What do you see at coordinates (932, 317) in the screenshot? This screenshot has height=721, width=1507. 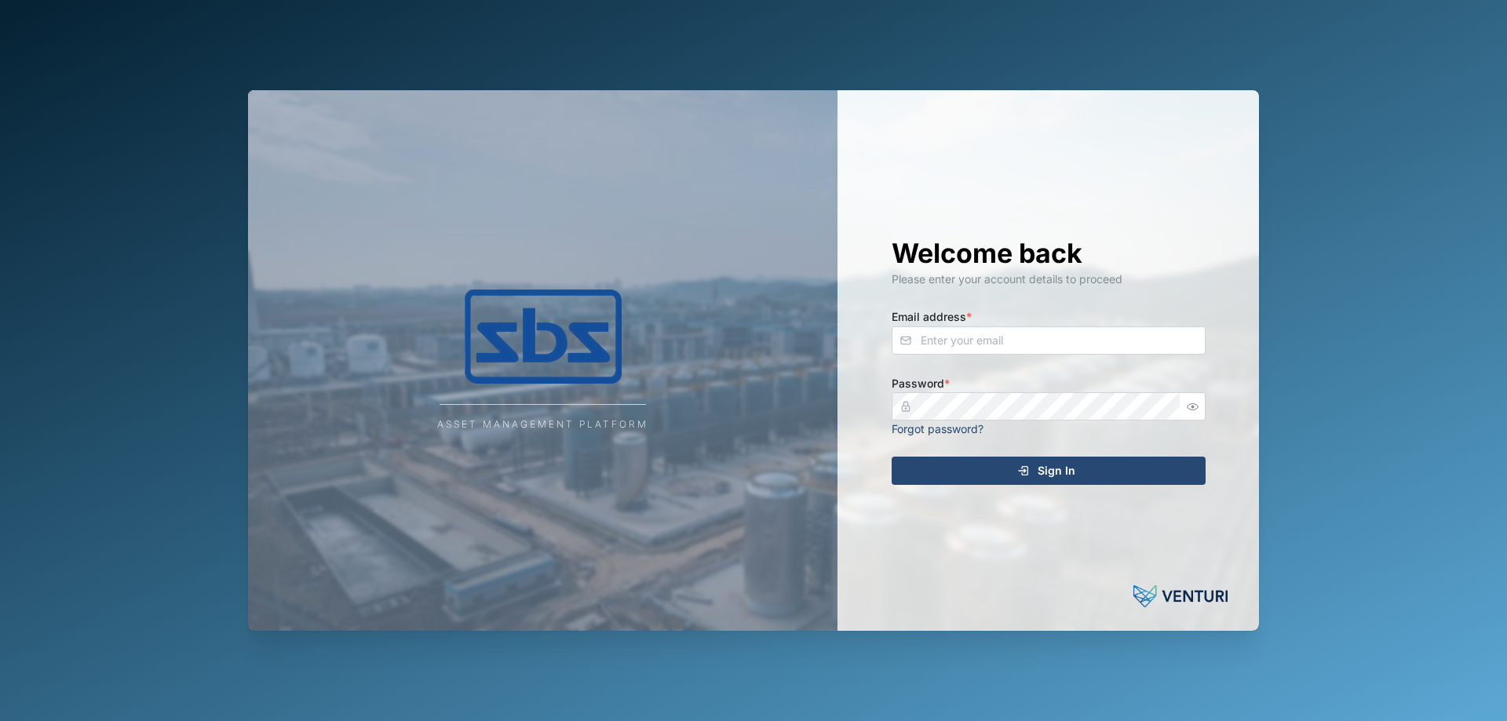 I see `label: Email address` at bounding box center [932, 317].